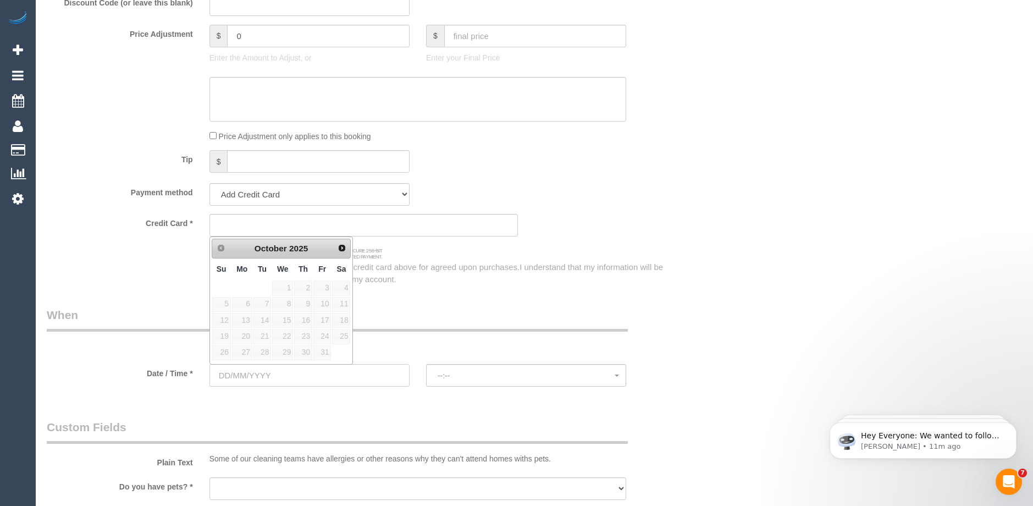  Describe the element at coordinates (322, 352) in the screenshot. I see `span: 31` at that location.